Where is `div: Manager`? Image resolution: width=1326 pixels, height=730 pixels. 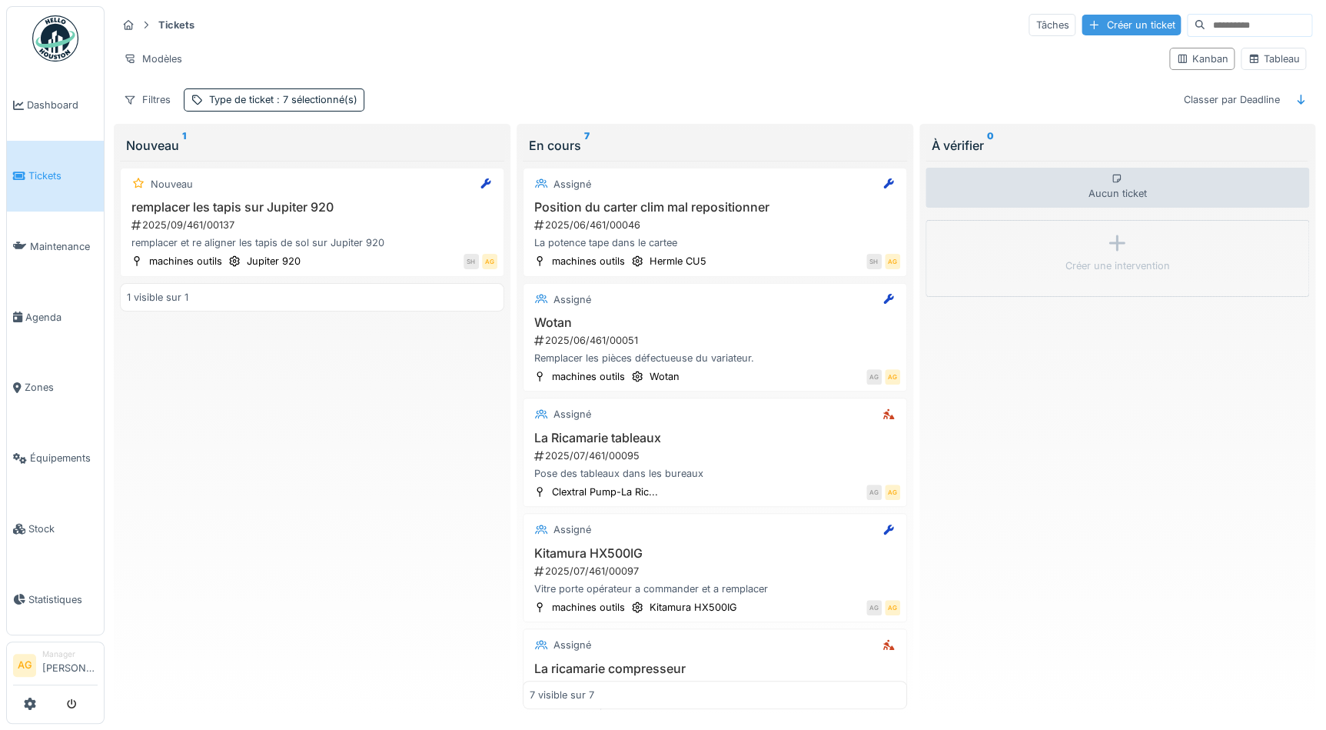 div: Manager is located at coordinates (70, 654).